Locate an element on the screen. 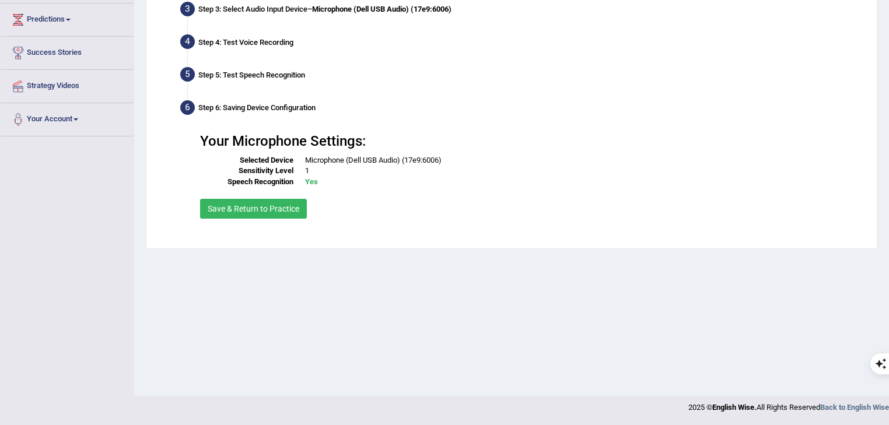 The height and width of the screenshot is (425, 889). button: Save & Return to Practice is located at coordinates (253, 209).